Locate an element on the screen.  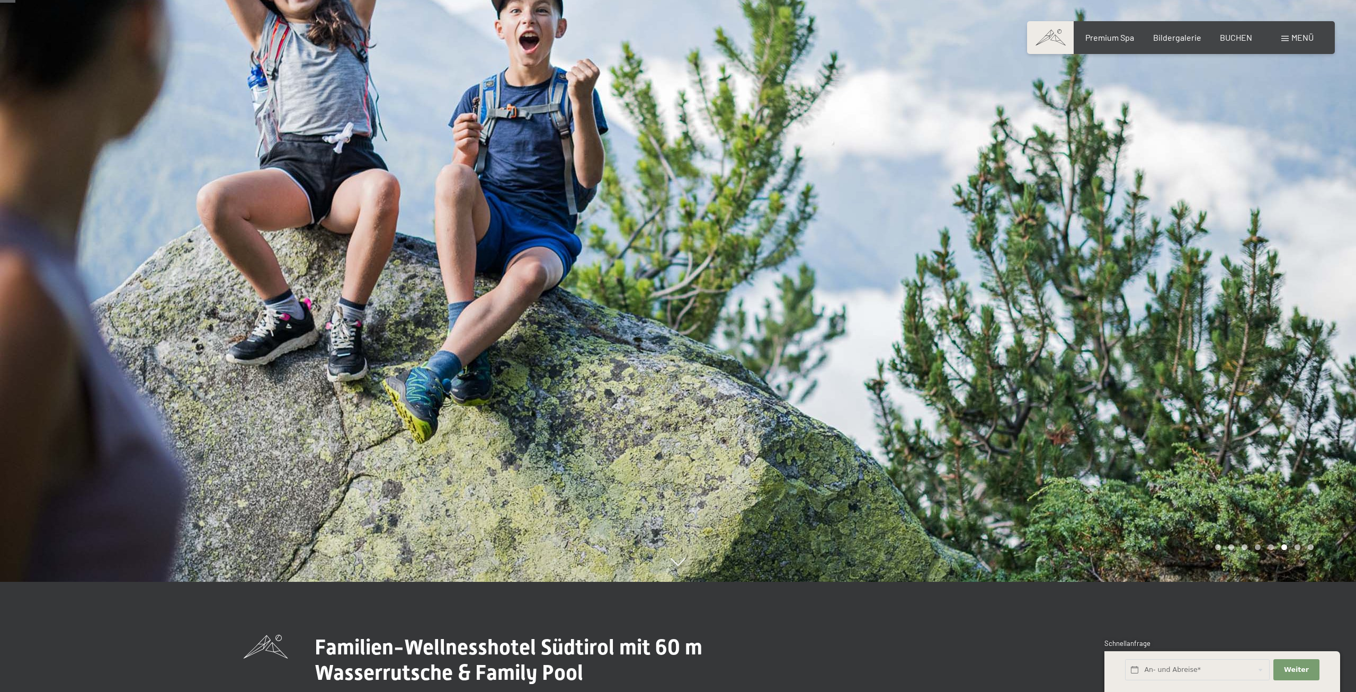
div: Carousel Page 8 is located at coordinates (1310, 547).